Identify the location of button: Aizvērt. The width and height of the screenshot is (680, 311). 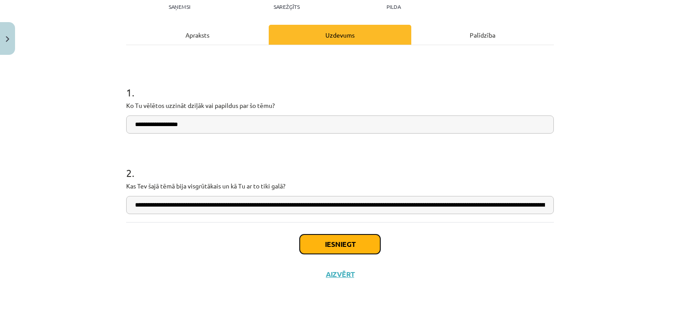
(340, 274).